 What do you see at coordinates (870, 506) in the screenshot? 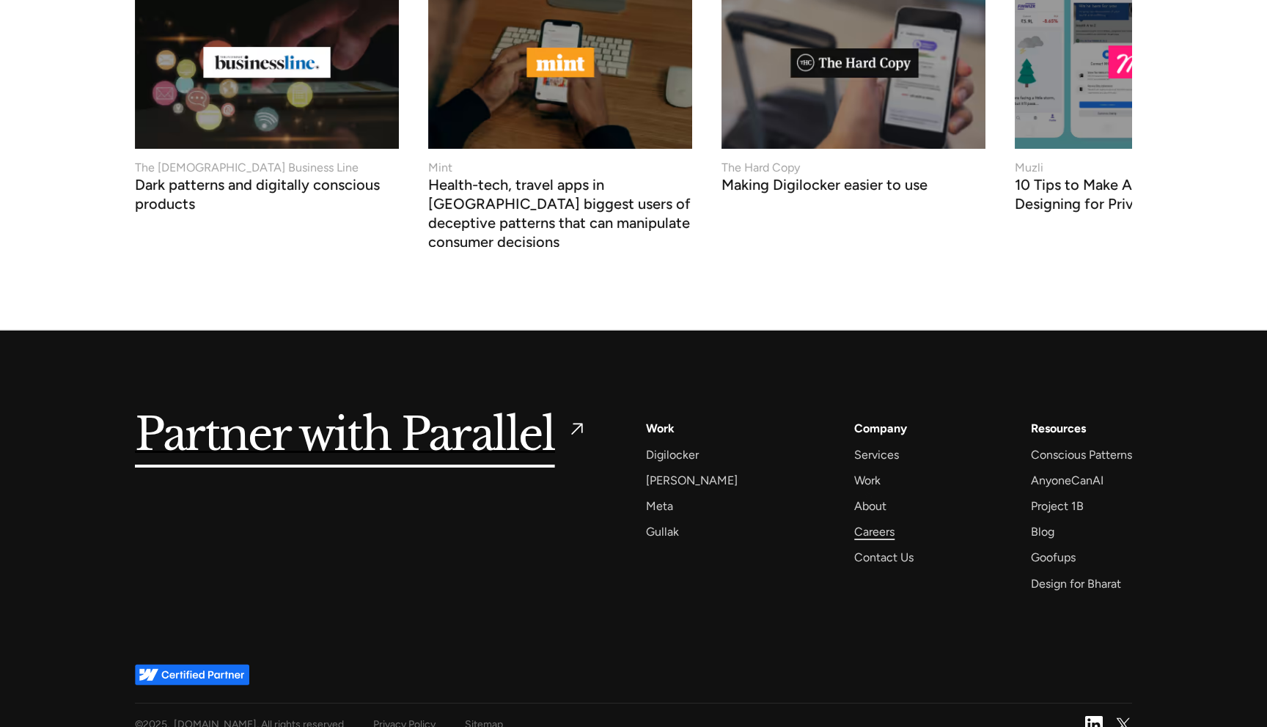
I see `div: About` at bounding box center [870, 506].